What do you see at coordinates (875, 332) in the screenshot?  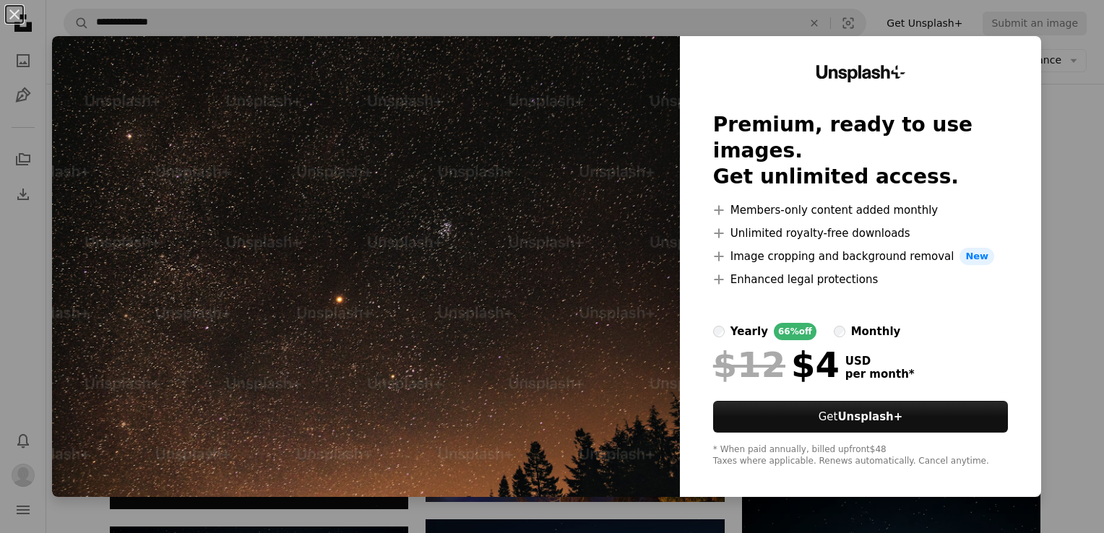 I see `div: monthly` at bounding box center [875, 332].